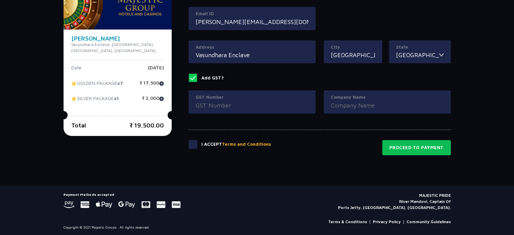  Describe the element at coordinates (417, 55) in the screenshot. I see `input: State` at that location.